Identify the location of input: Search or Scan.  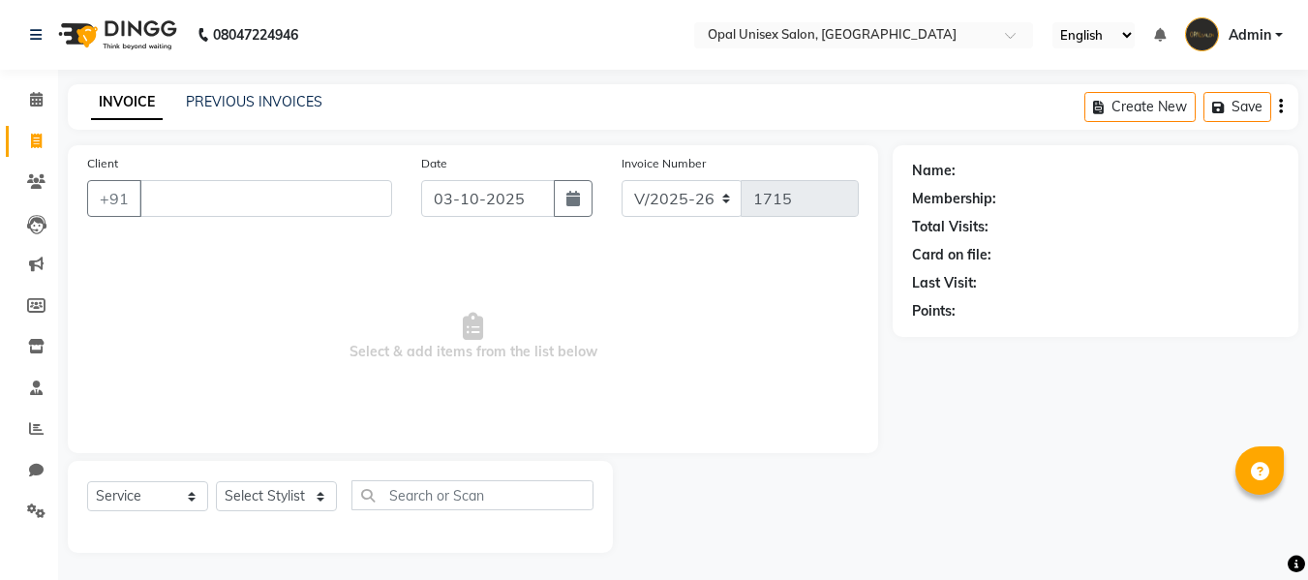
(473, 495).